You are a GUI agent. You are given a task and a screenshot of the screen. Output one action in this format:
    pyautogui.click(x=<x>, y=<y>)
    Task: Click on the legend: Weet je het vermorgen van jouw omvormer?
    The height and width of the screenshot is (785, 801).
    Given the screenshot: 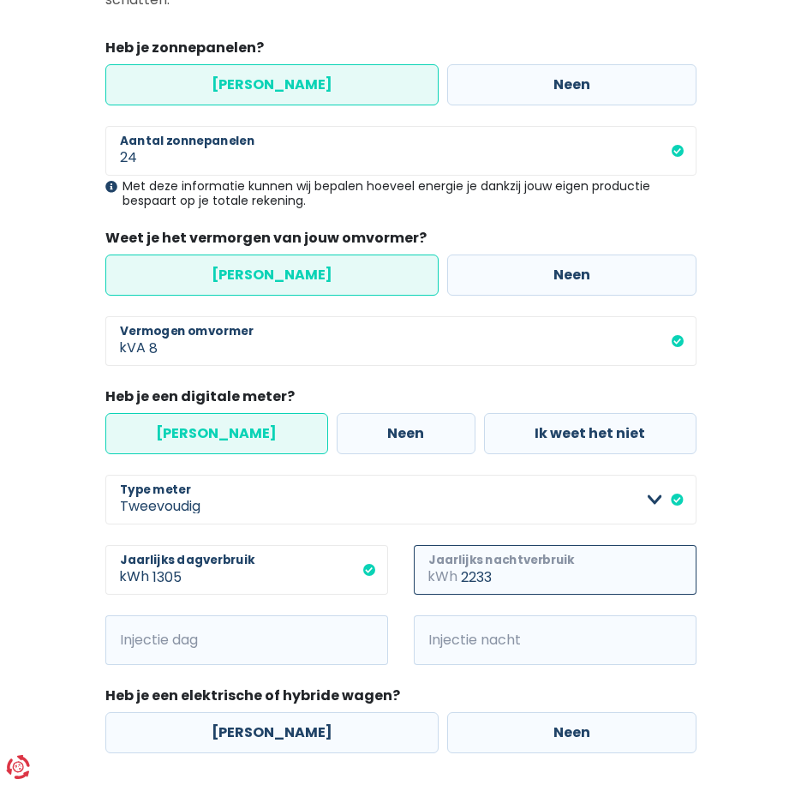 What is the action you would take?
    pyautogui.click(x=401, y=241)
    